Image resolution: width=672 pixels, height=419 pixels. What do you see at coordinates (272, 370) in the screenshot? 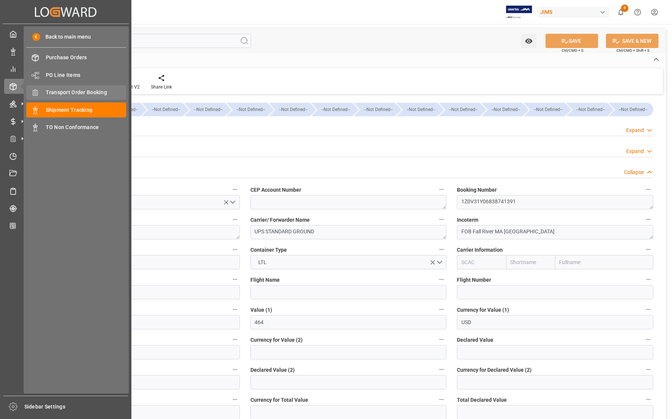
I see `span: Declared Value (2)` at bounding box center [272, 370].